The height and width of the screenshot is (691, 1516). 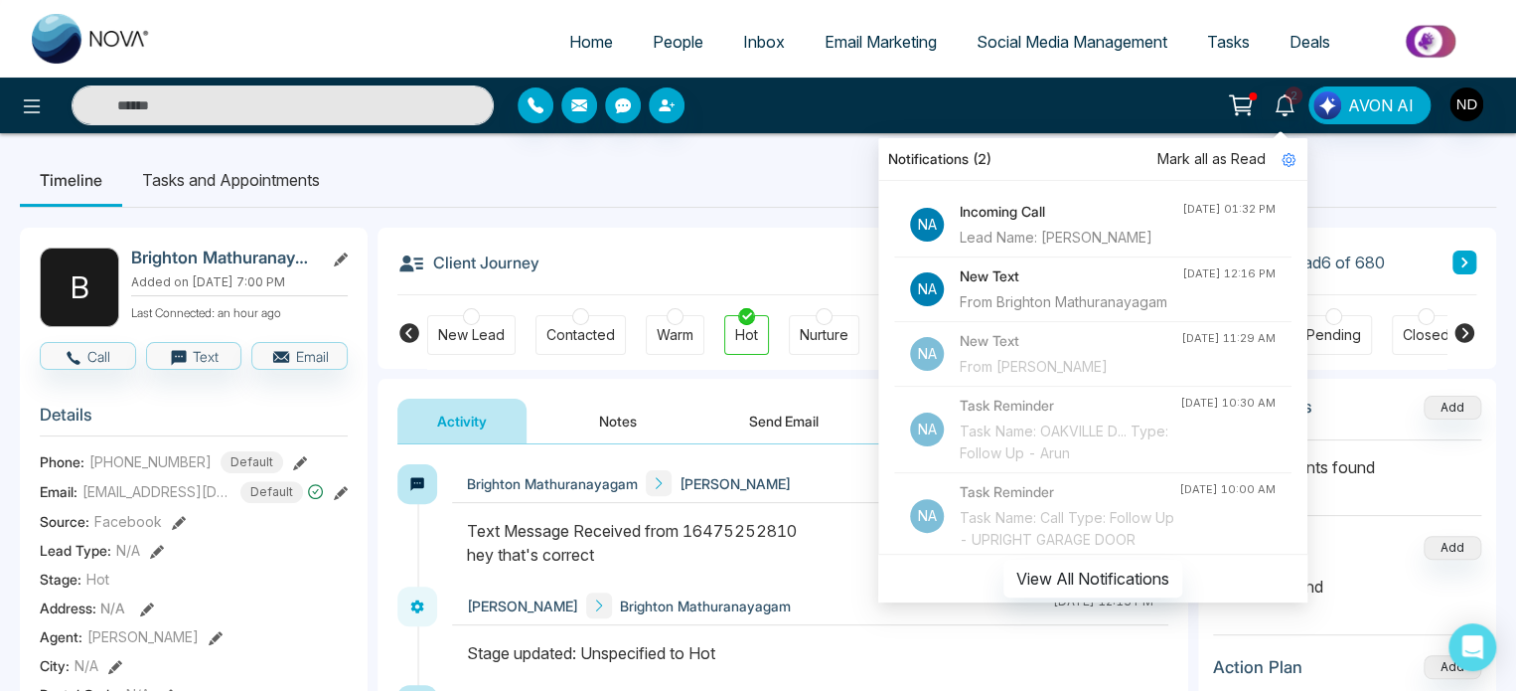 I want to click on span: Hot, so click(x=97, y=578).